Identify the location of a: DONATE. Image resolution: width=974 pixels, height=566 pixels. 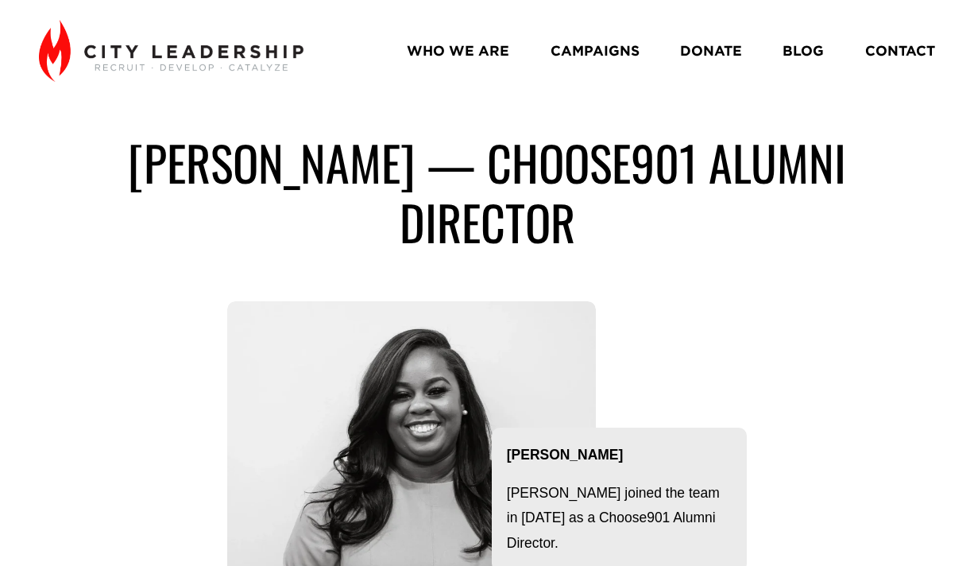
(711, 50).